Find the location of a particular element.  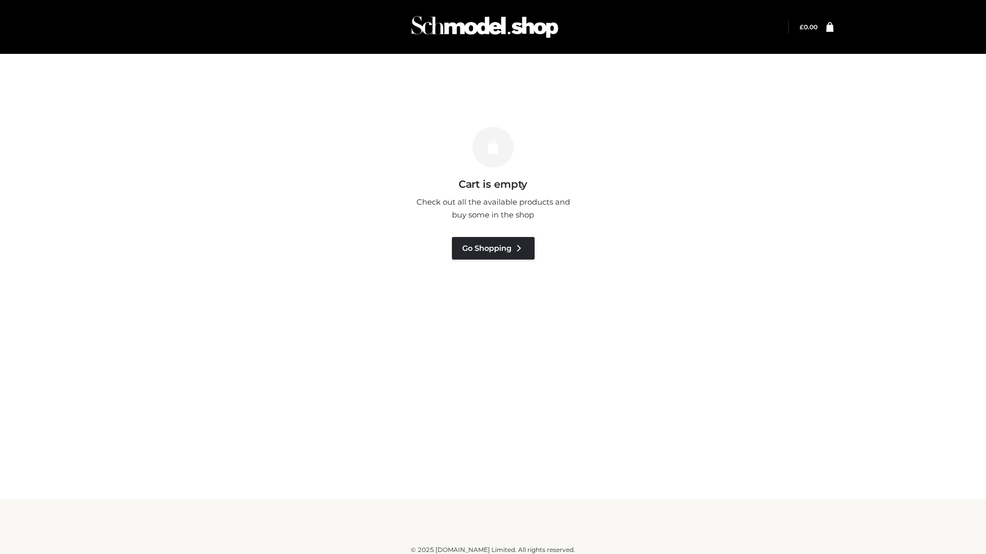

bdi: 0.00 is located at coordinates (808, 27).